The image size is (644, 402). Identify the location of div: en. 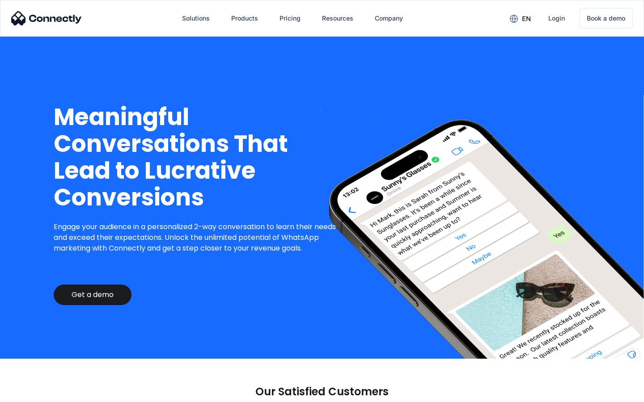
(526, 19).